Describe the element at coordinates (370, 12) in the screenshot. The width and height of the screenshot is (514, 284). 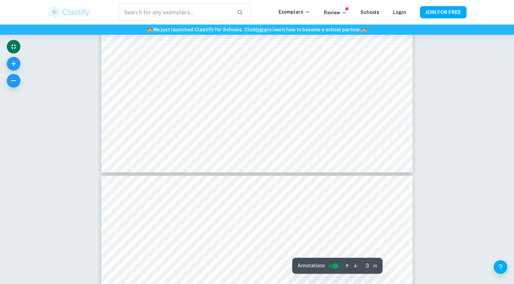
I see `a: Schools` at that location.